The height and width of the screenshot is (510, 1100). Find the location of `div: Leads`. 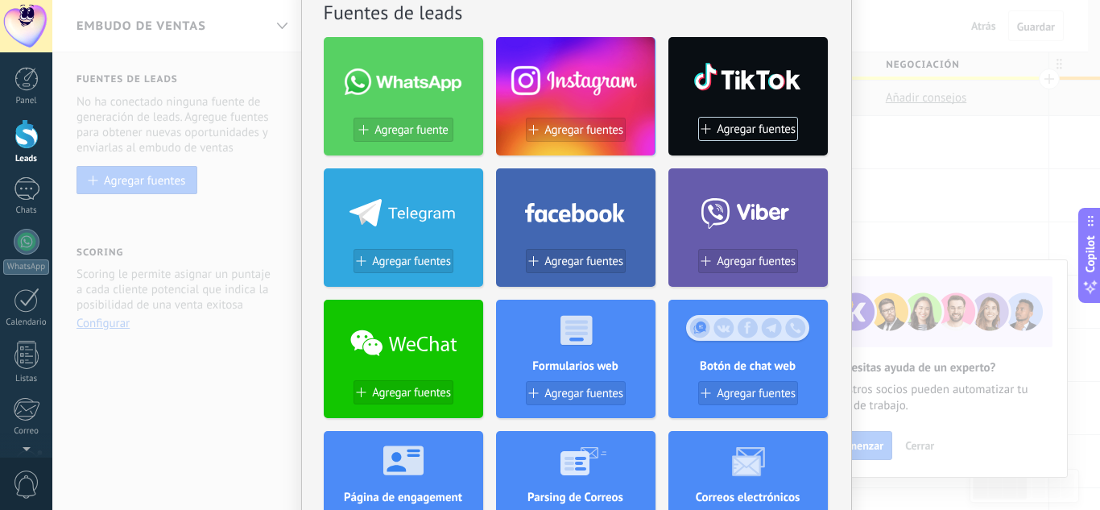

div: Leads is located at coordinates (27, 159).